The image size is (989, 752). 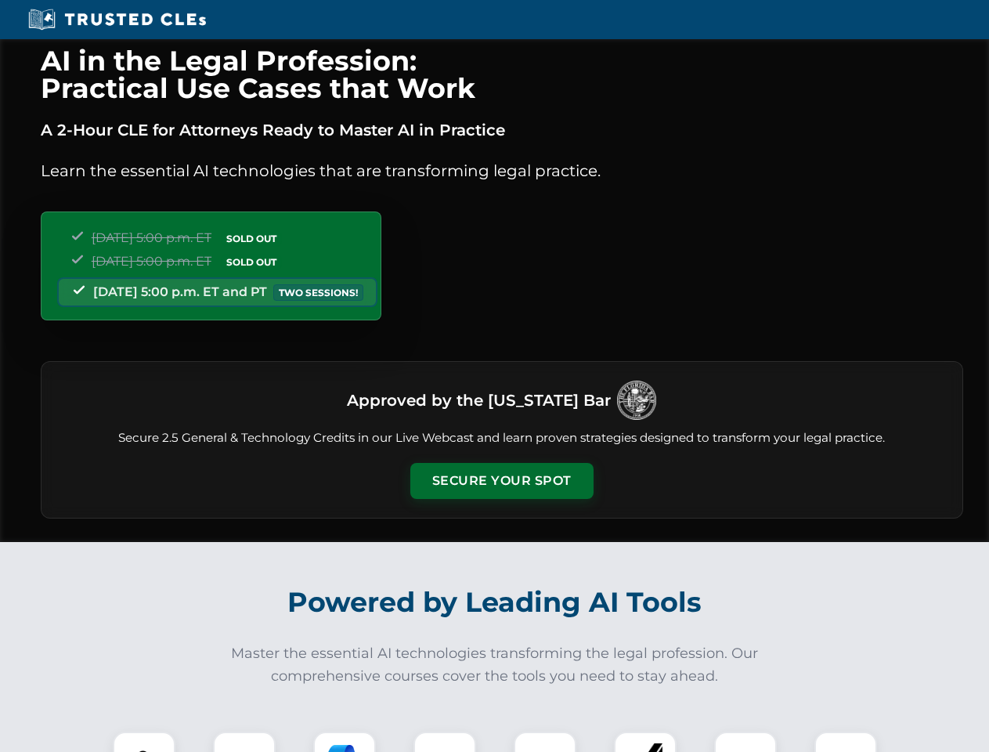 I want to click on p: Master the essential AI technologies transforming the legal profession. Our comprehensive courses..., so click(x=495, y=665).